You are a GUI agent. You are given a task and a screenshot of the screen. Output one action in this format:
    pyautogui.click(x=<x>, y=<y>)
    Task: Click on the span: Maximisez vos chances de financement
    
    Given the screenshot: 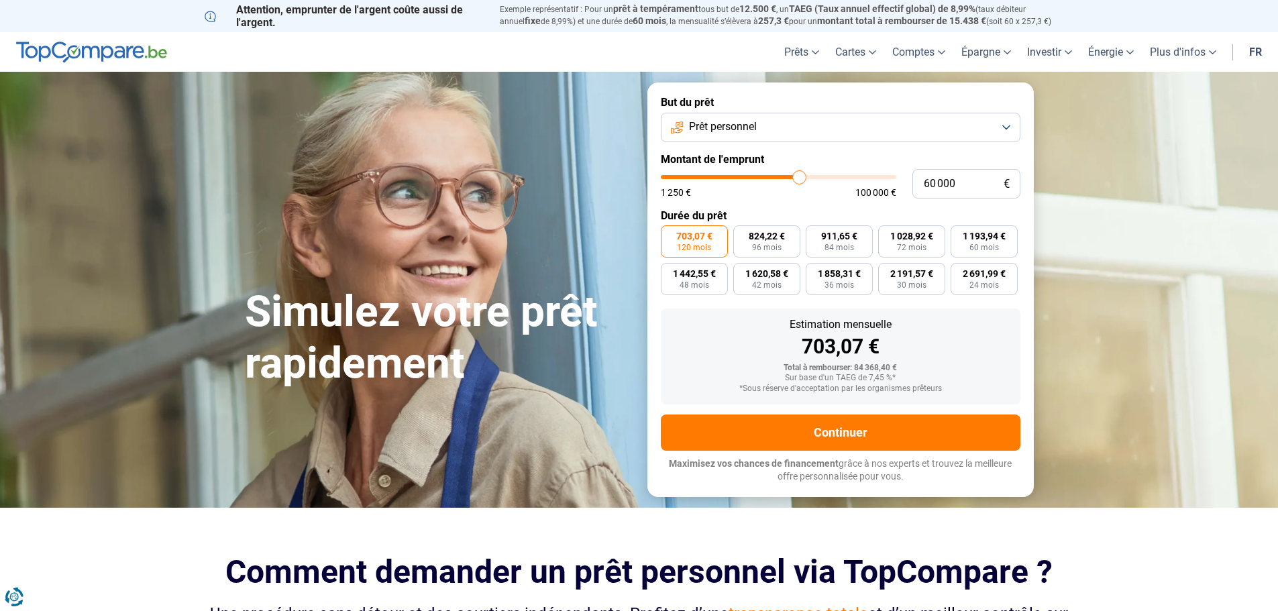 What is the action you would take?
    pyautogui.click(x=753, y=464)
    